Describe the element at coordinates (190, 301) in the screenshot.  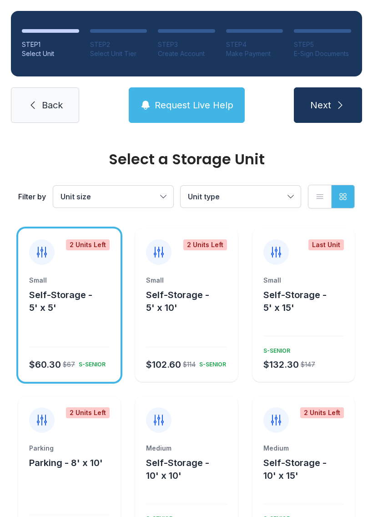
I see `button: Self-Storage - 5' x 10'` at that location.